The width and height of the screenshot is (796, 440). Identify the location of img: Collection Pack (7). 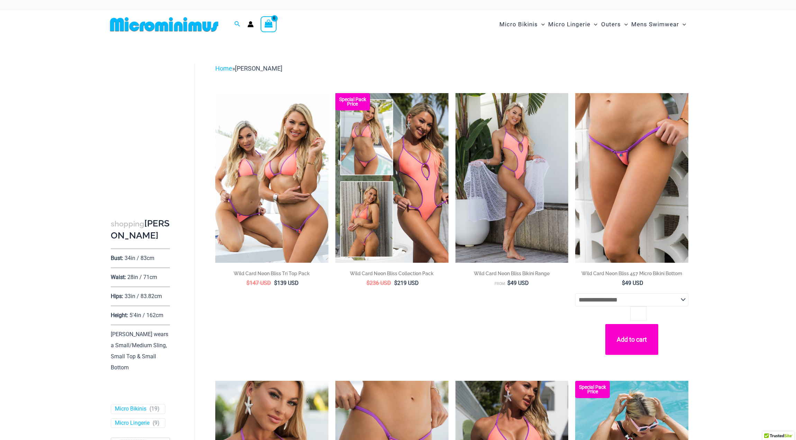
(392, 178).